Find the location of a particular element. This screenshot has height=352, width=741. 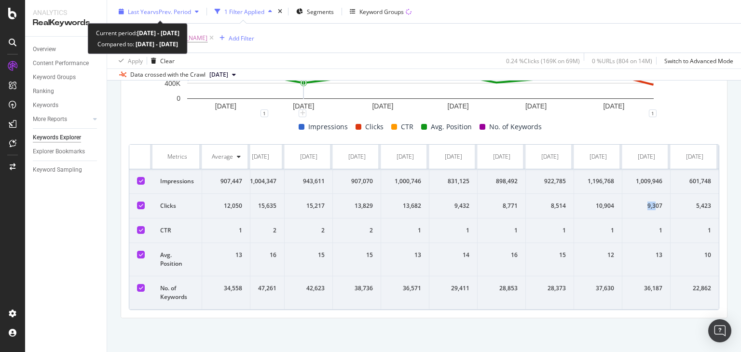

a: Keyword Groups is located at coordinates (66, 77).